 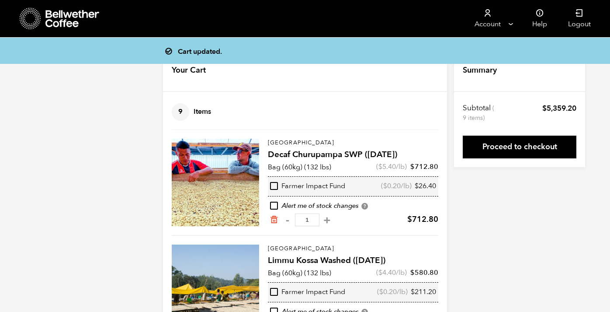 What do you see at coordinates (387, 167) in the screenshot?
I see `bdi: 5.40` at bounding box center [387, 167].